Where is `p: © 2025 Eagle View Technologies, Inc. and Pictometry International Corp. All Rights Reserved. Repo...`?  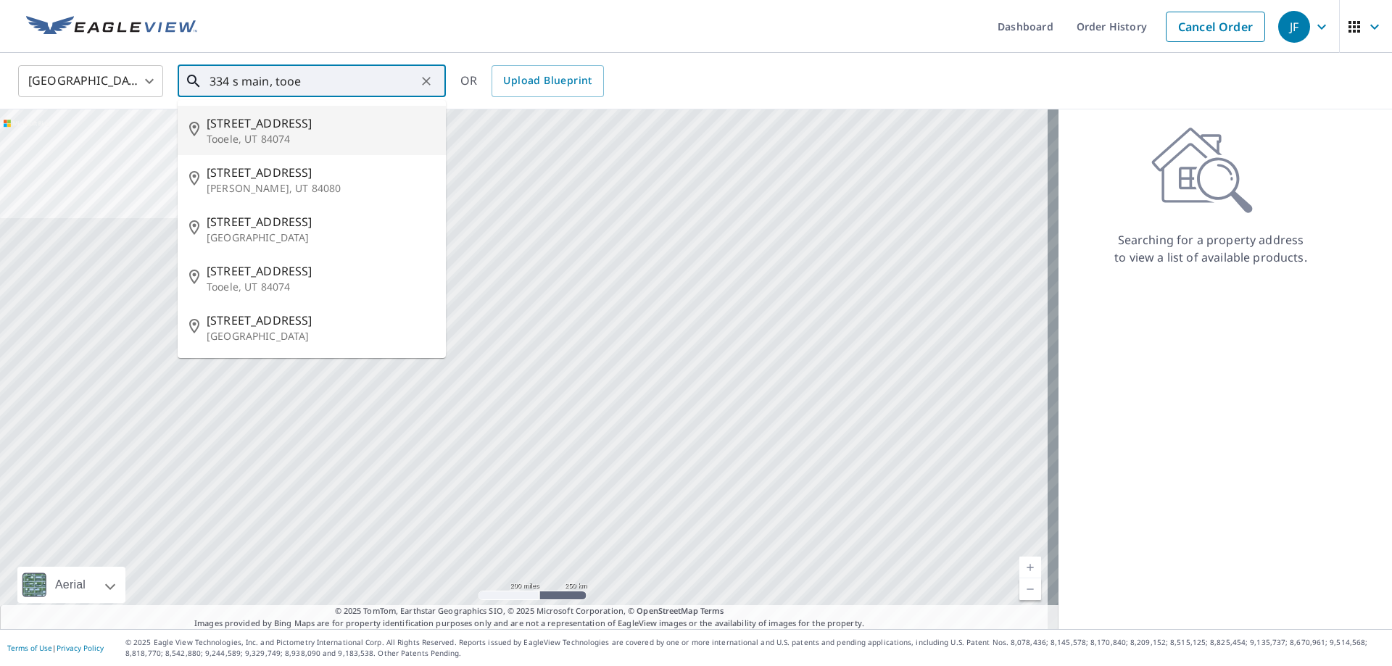 p: © 2025 Eagle View Technologies, Inc. and Pictometry International Corp. All Rights Reserved. Repo... is located at coordinates (755, 648).